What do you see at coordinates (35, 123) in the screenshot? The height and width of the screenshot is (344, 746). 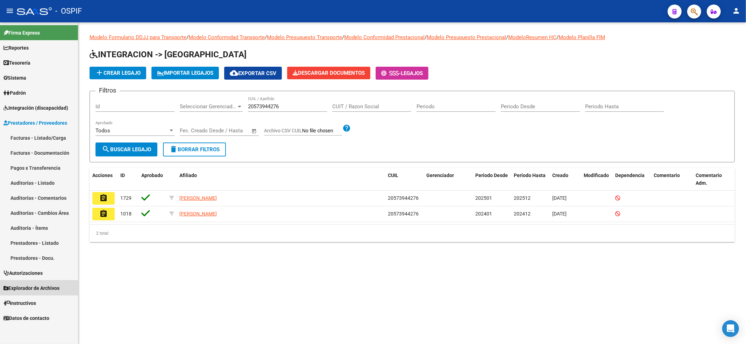 I see `span: Prestadores / Proveedores` at bounding box center [35, 123].